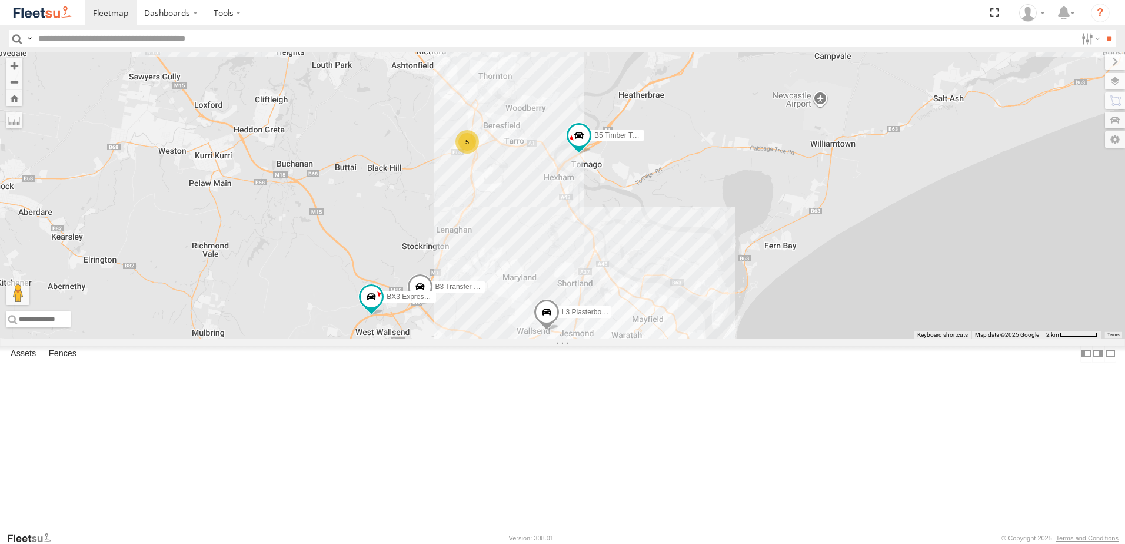 This screenshot has height=544, width=1125. What do you see at coordinates (531, 538) in the screenshot?
I see `div: Version: 308.01` at bounding box center [531, 538].